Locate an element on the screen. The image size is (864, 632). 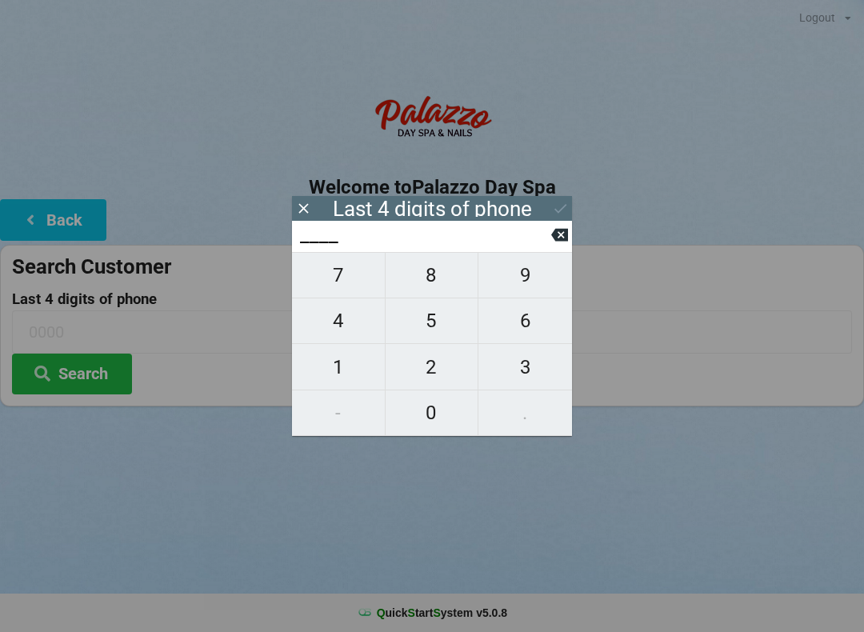
span: 2 is located at coordinates (432, 367).